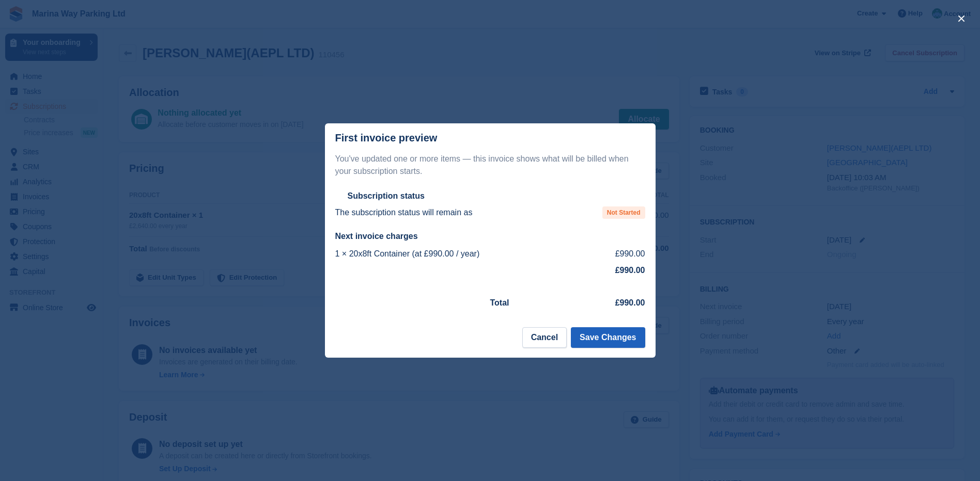 The height and width of the screenshot is (481, 980). What do you see at coordinates (386, 196) in the screenshot?
I see `h2: Subscription status` at bounding box center [386, 196].